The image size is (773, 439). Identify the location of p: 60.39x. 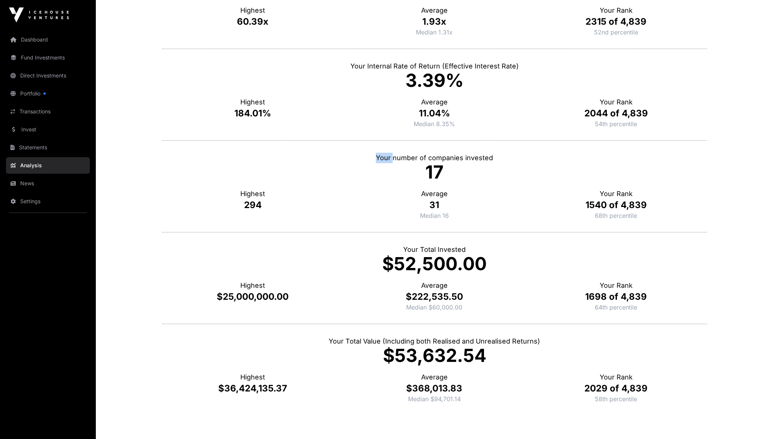
(253, 22).